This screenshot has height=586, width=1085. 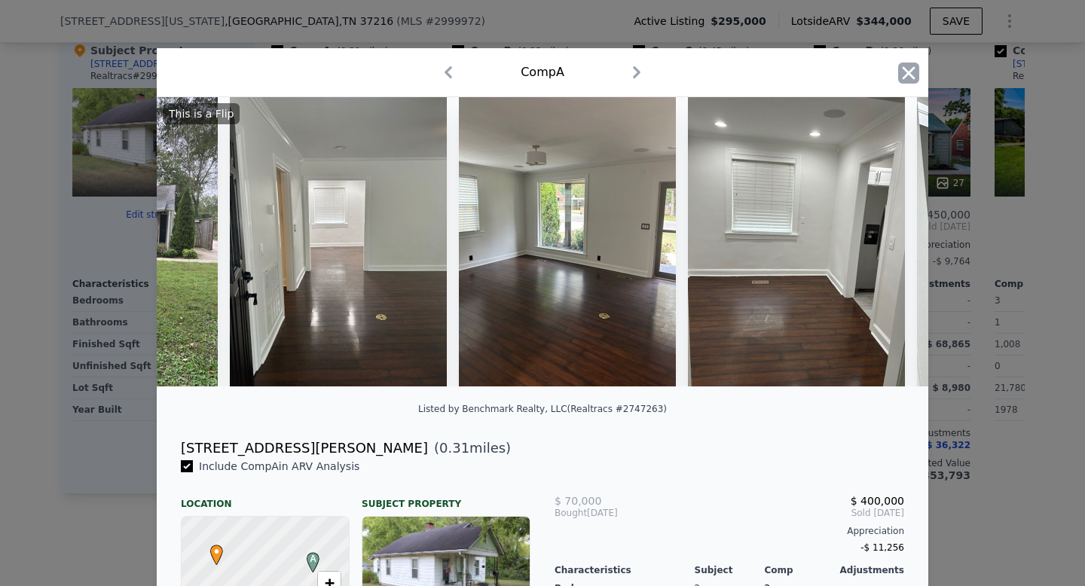 What do you see at coordinates (877, 501) in the screenshot?
I see `span: $ 400,000` at bounding box center [877, 501].